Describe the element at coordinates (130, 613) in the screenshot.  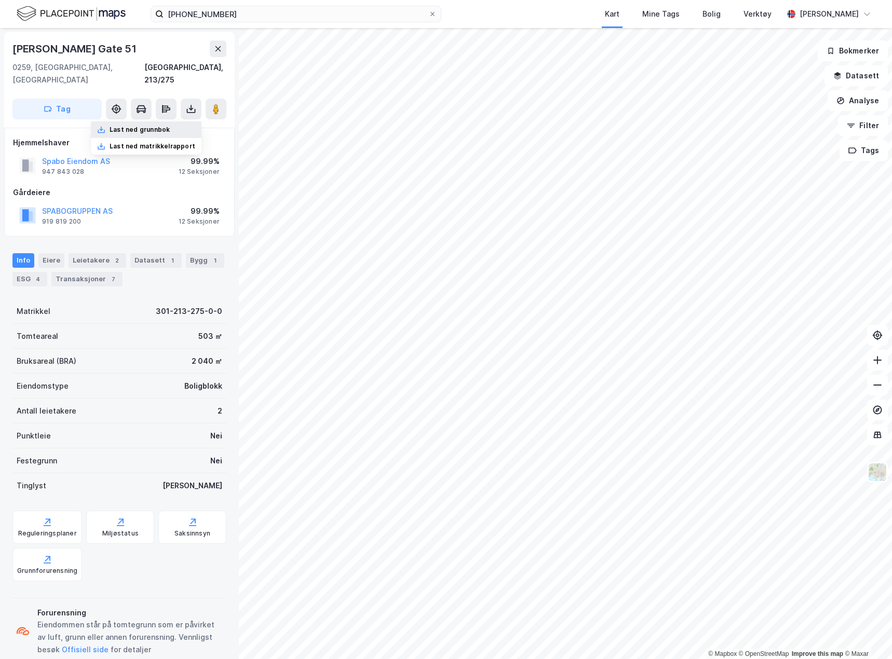
I see `div: Forurensning` at that location.